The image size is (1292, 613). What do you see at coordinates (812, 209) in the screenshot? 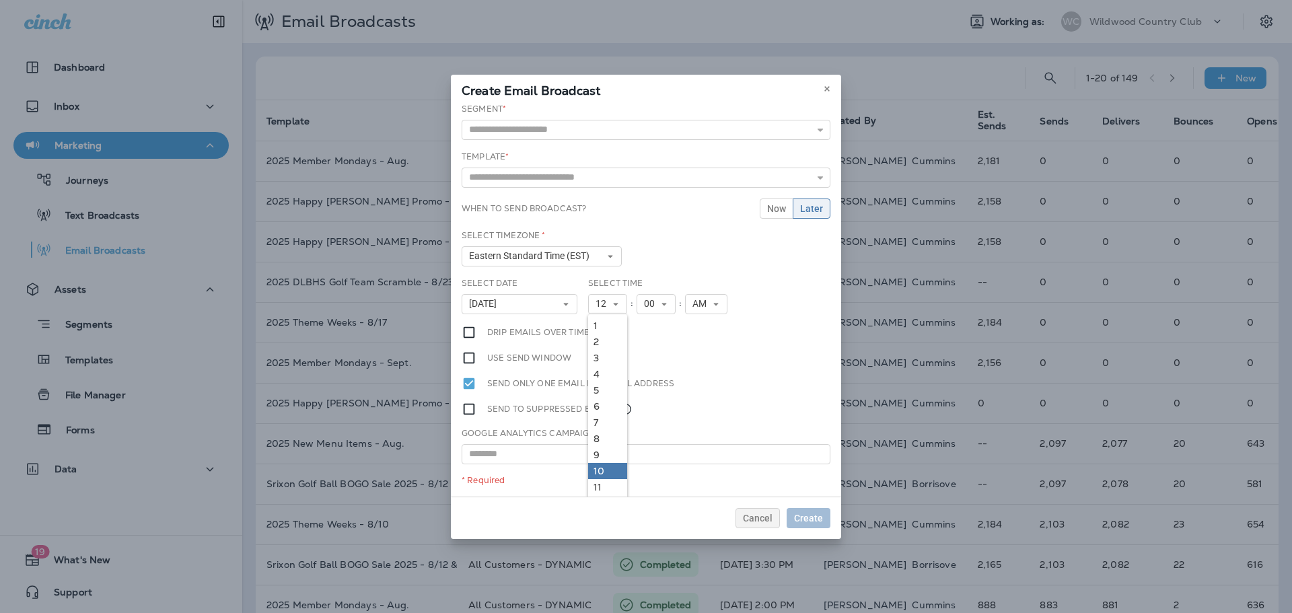
I see `span: Later` at bounding box center [812, 209].